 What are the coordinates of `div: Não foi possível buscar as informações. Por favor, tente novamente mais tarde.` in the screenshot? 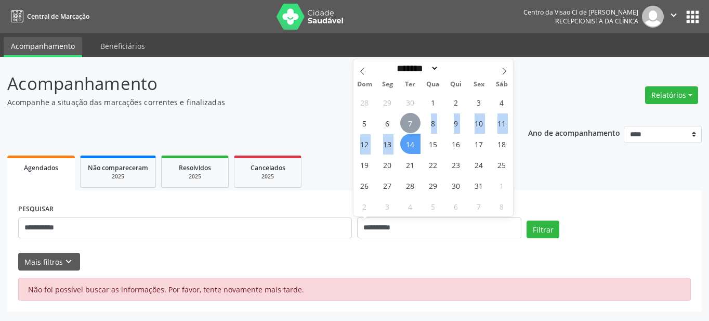 It's located at (355, 289).